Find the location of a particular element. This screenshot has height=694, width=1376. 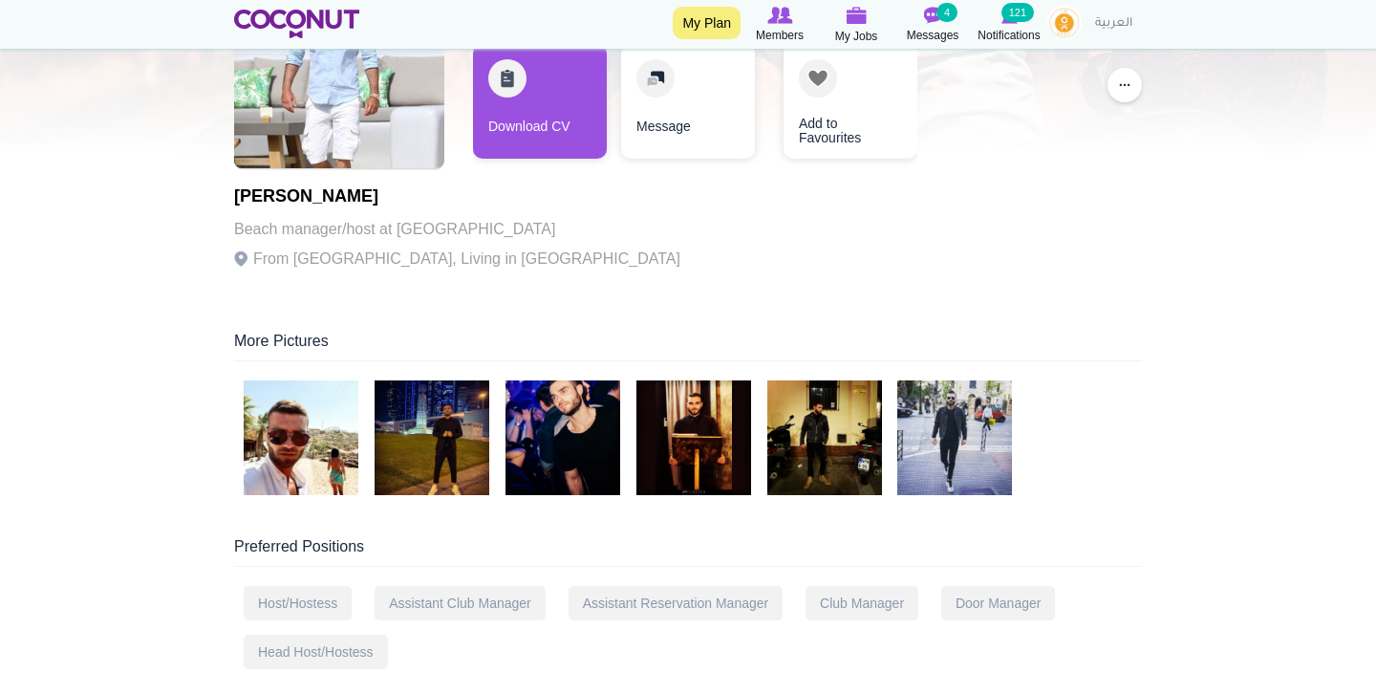

small: 4 is located at coordinates (947, 12).